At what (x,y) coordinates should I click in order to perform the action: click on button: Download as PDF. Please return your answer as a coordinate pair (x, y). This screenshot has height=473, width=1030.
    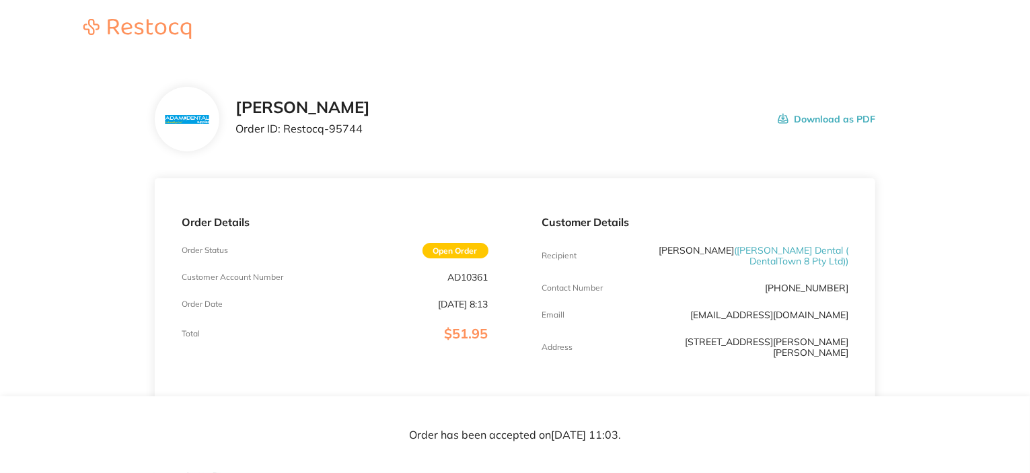
    Looking at the image, I should click on (826, 119).